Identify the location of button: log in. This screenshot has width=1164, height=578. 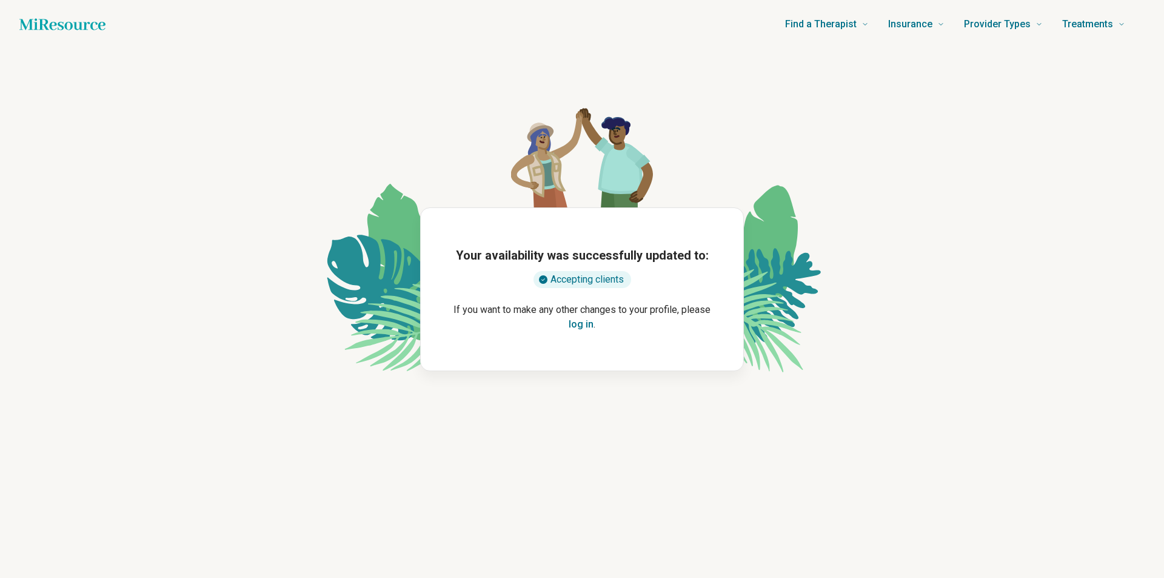
(581, 324).